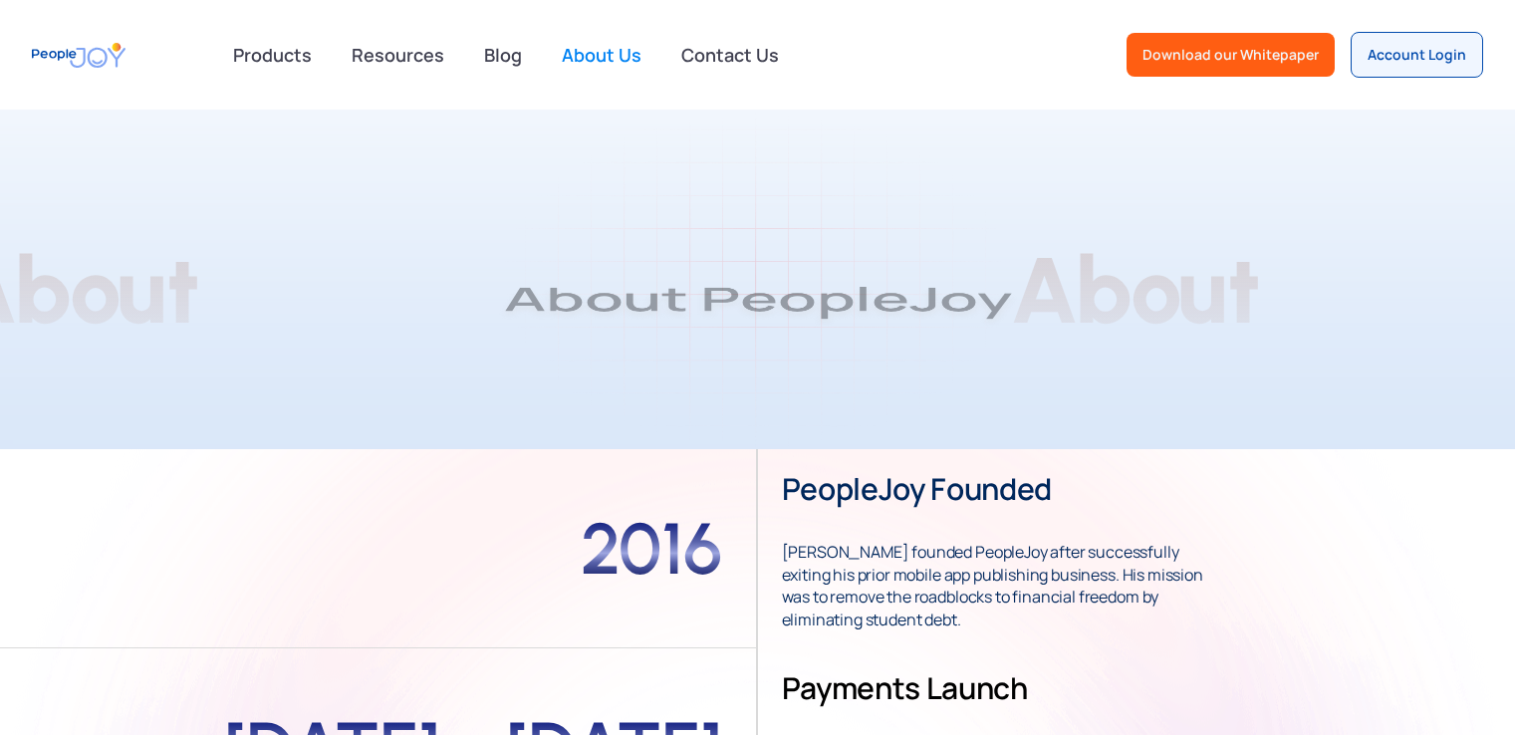 The height and width of the screenshot is (735, 1515). Describe the element at coordinates (1416, 55) in the screenshot. I see `a: Account Login` at that location.